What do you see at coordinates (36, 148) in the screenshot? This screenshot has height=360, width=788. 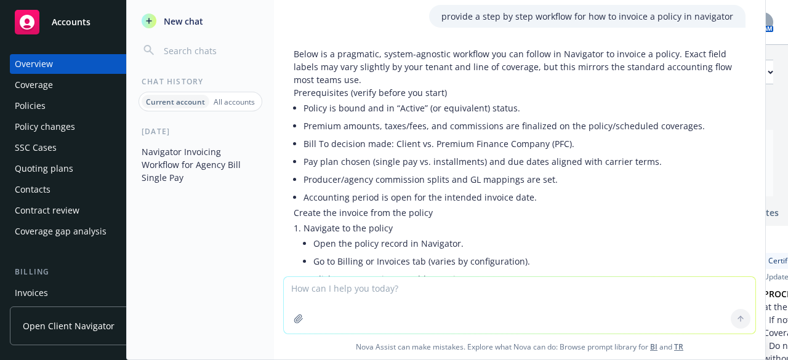 I see `div: SSC Cases` at bounding box center [36, 148].